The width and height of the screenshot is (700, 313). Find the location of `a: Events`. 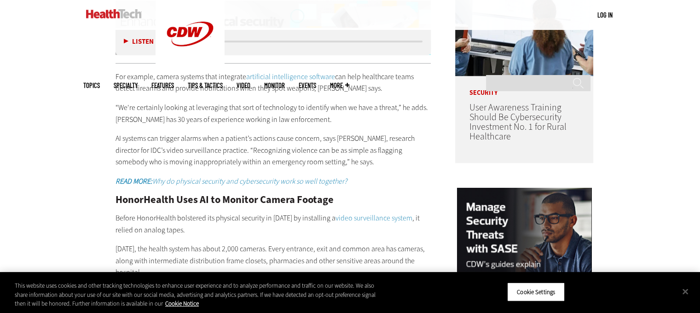

a: Events is located at coordinates (308, 85).